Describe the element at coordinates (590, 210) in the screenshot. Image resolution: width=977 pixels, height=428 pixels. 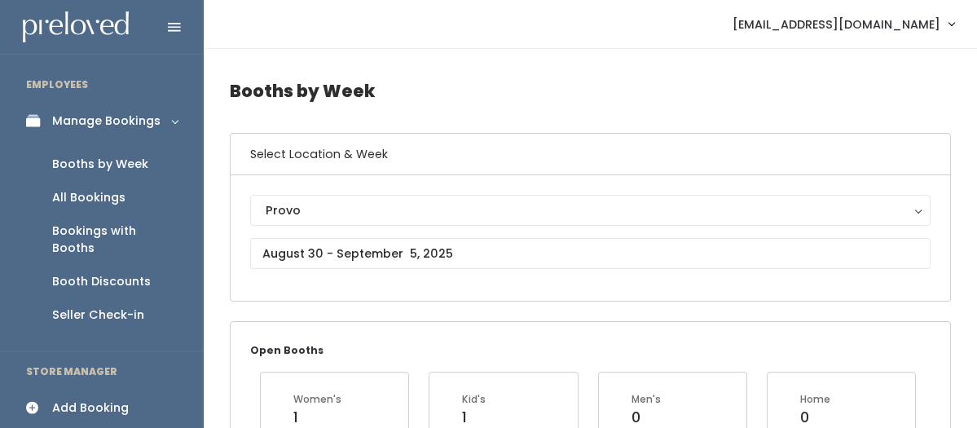
I see `div: Provo` at that location.